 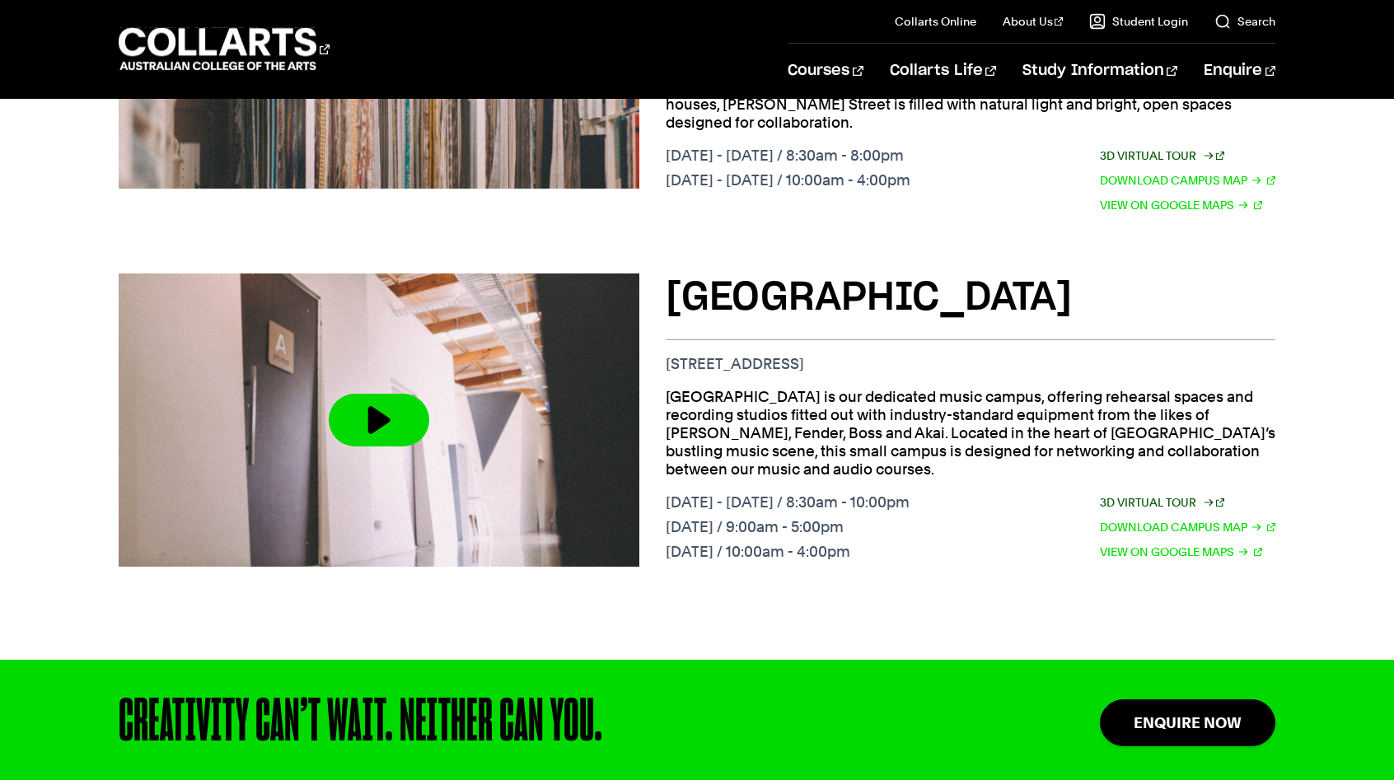 I want to click on a: Enquire, so click(x=1239, y=71).